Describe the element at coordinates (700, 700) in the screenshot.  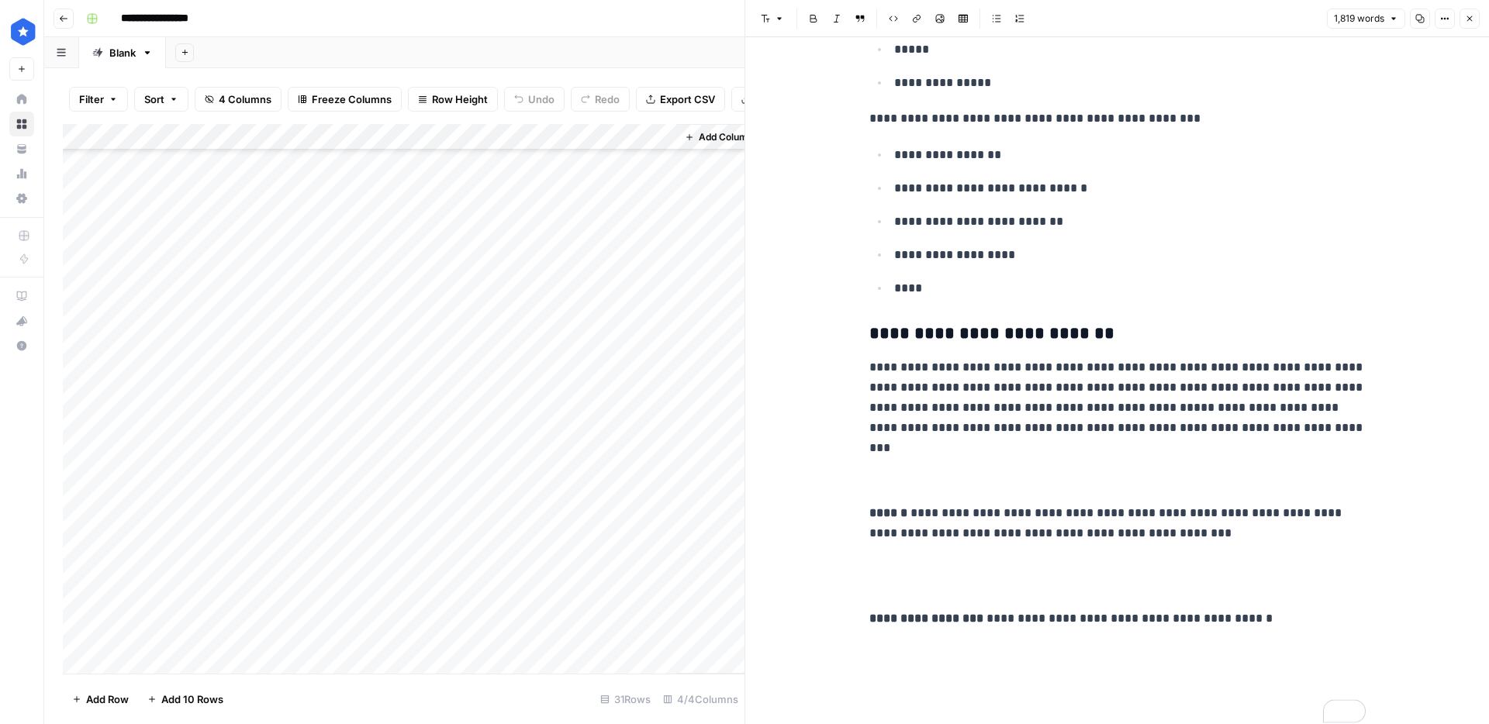
I see `div: 4/4 Columns` at that location.